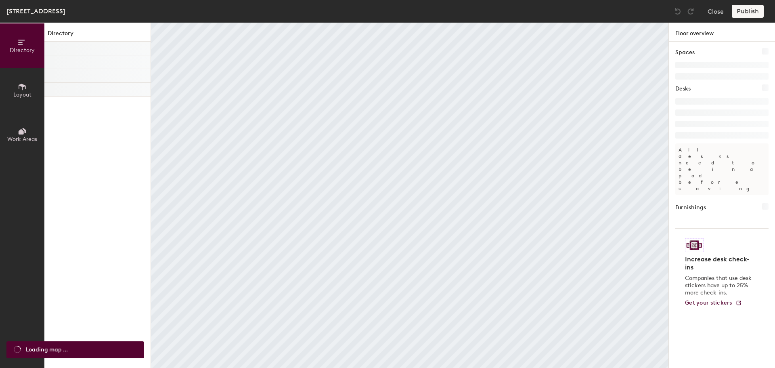  Describe the element at coordinates (97, 35) in the screenshot. I see `h1: Directory` at that location.